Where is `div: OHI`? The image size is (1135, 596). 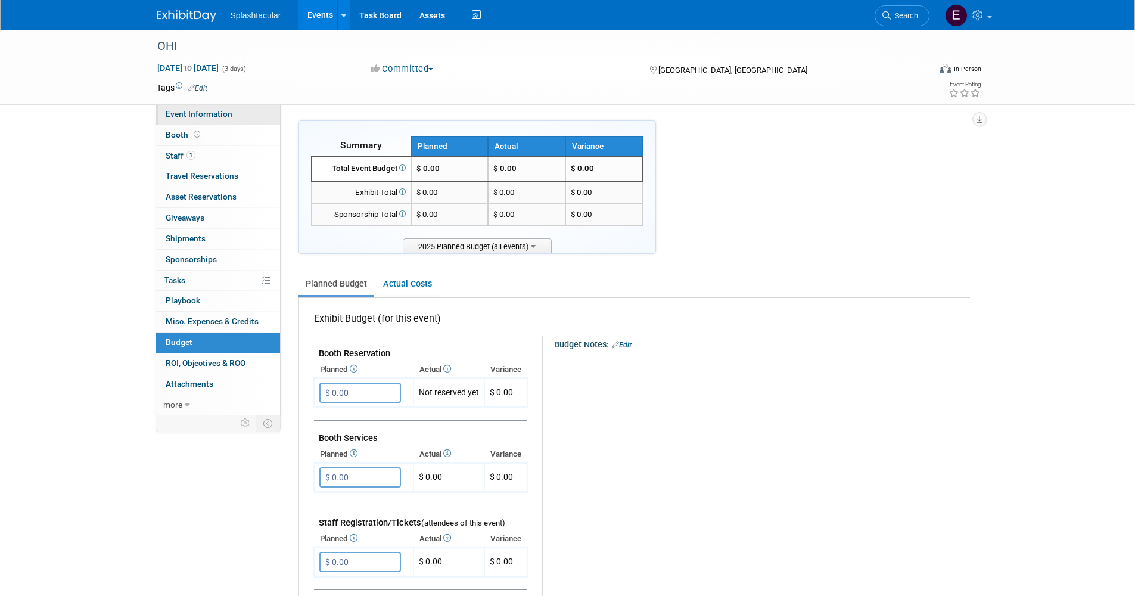
div: OHI is located at coordinates (532, 46).